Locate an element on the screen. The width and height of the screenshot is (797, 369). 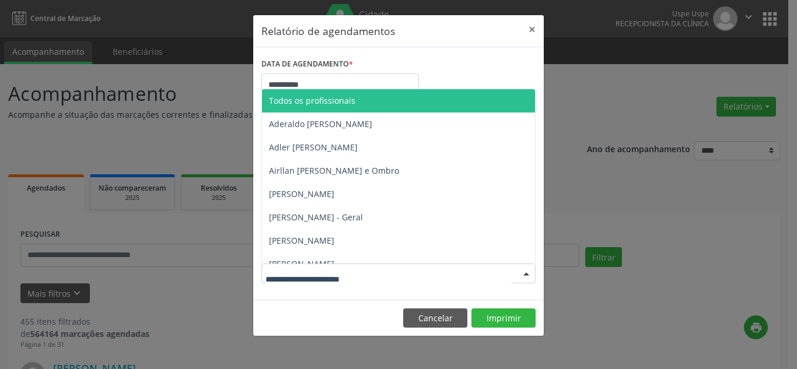
button: Imprimir is located at coordinates (503, 319).